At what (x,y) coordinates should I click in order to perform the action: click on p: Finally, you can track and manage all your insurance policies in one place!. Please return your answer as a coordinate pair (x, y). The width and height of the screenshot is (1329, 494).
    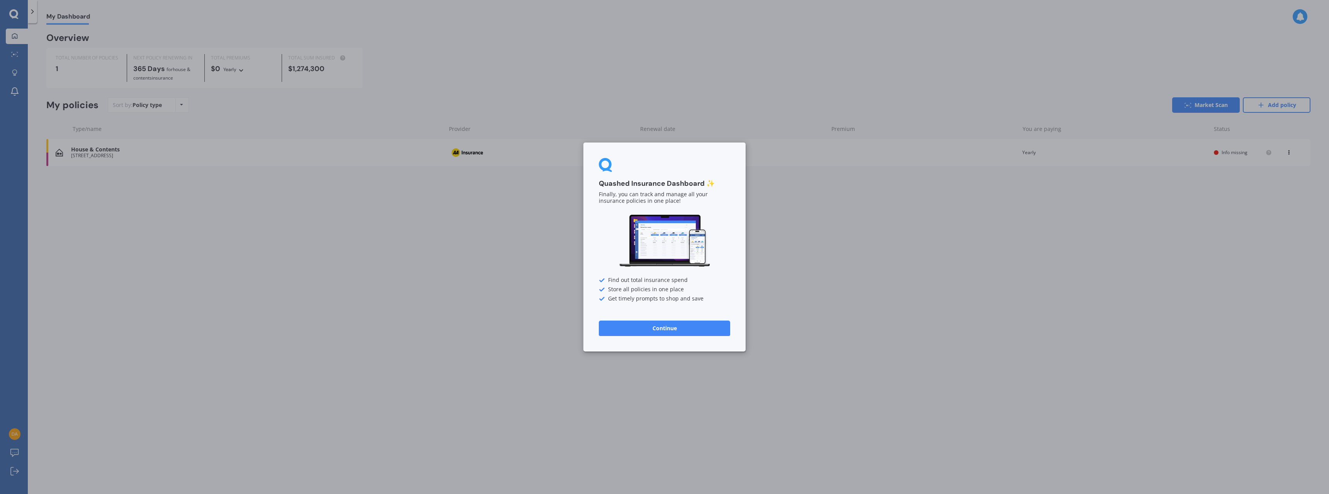
    Looking at the image, I should click on (664, 198).